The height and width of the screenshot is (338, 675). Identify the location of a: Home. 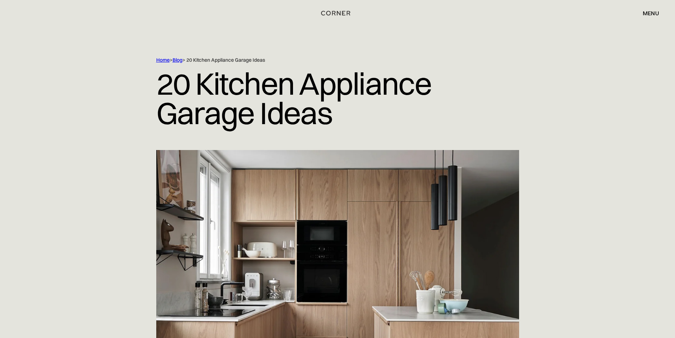
(163, 60).